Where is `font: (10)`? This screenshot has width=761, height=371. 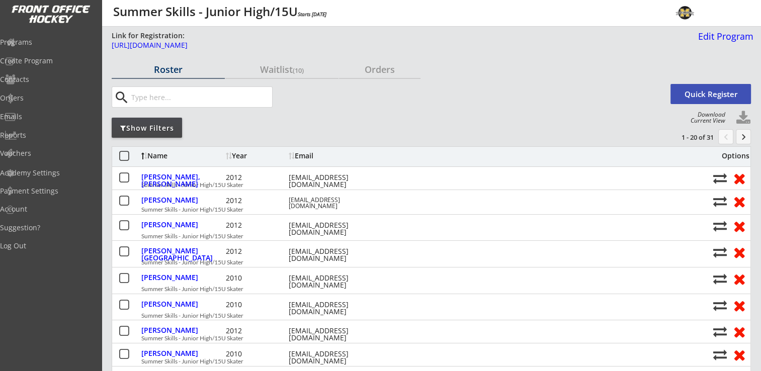
font: (10) is located at coordinates (298, 70).